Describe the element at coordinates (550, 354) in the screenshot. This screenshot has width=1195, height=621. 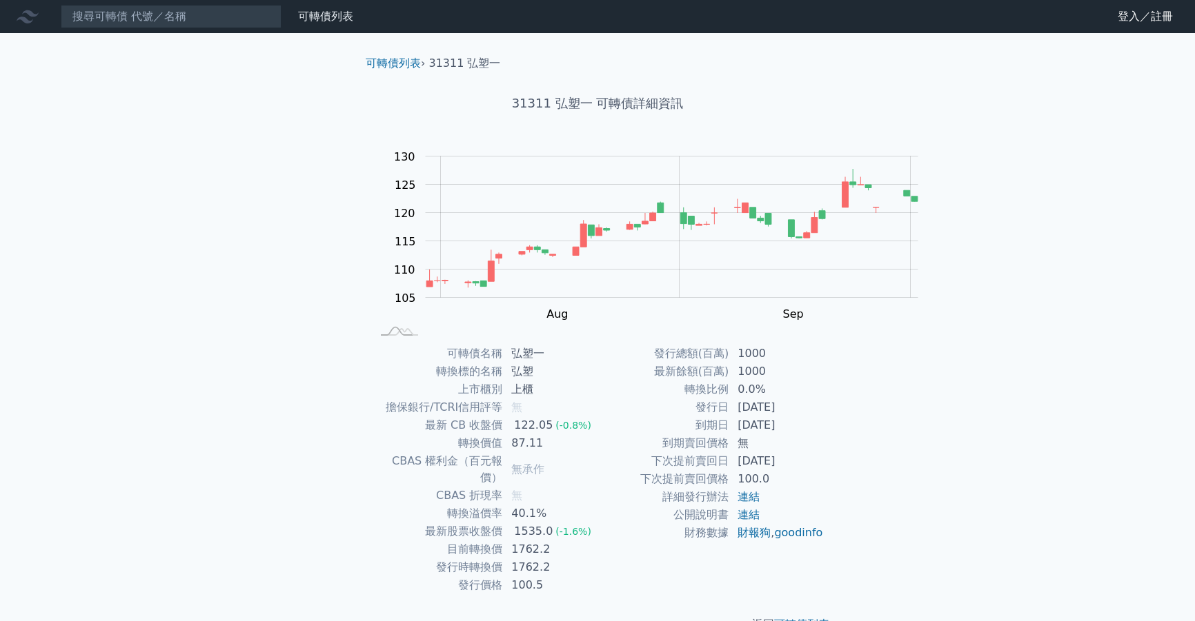
I see `td: 弘塑一` at that location.